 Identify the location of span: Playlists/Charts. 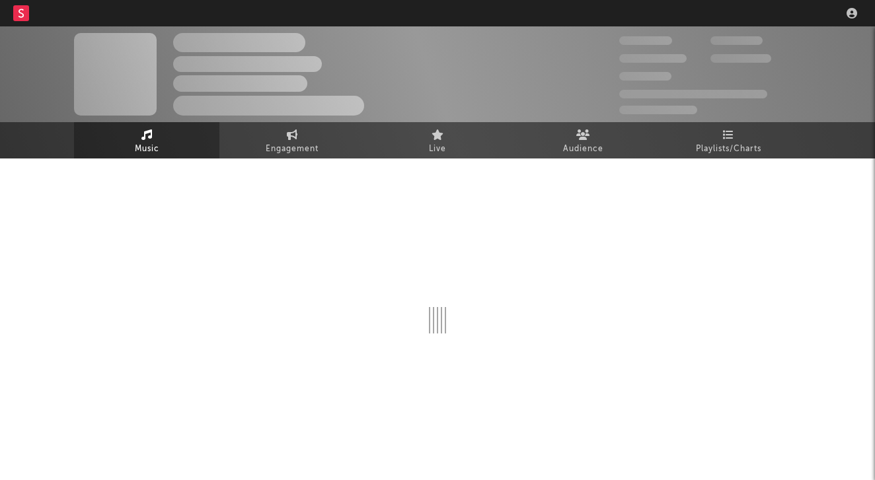
(728, 149).